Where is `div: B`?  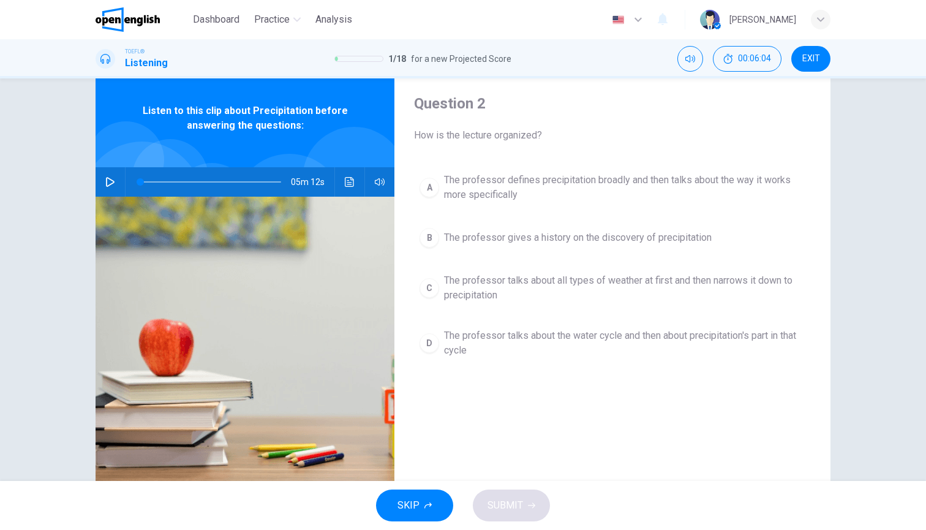
div: B is located at coordinates (429, 238).